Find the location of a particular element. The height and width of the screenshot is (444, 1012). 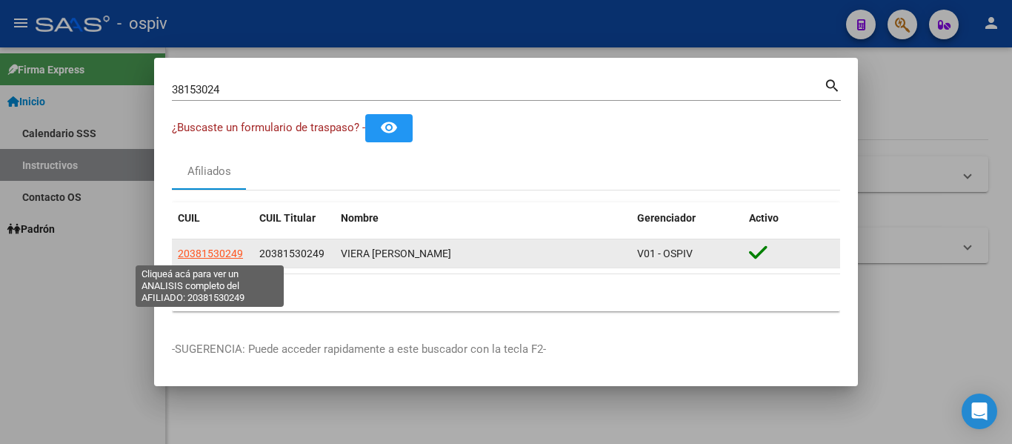

div: 1 total is located at coordinates (506, 293).